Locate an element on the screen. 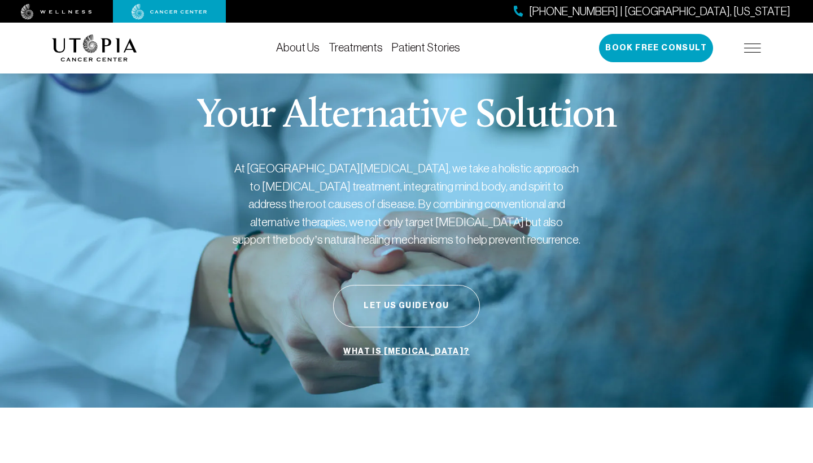  a: Treatments is located at coordinates (356, 47).